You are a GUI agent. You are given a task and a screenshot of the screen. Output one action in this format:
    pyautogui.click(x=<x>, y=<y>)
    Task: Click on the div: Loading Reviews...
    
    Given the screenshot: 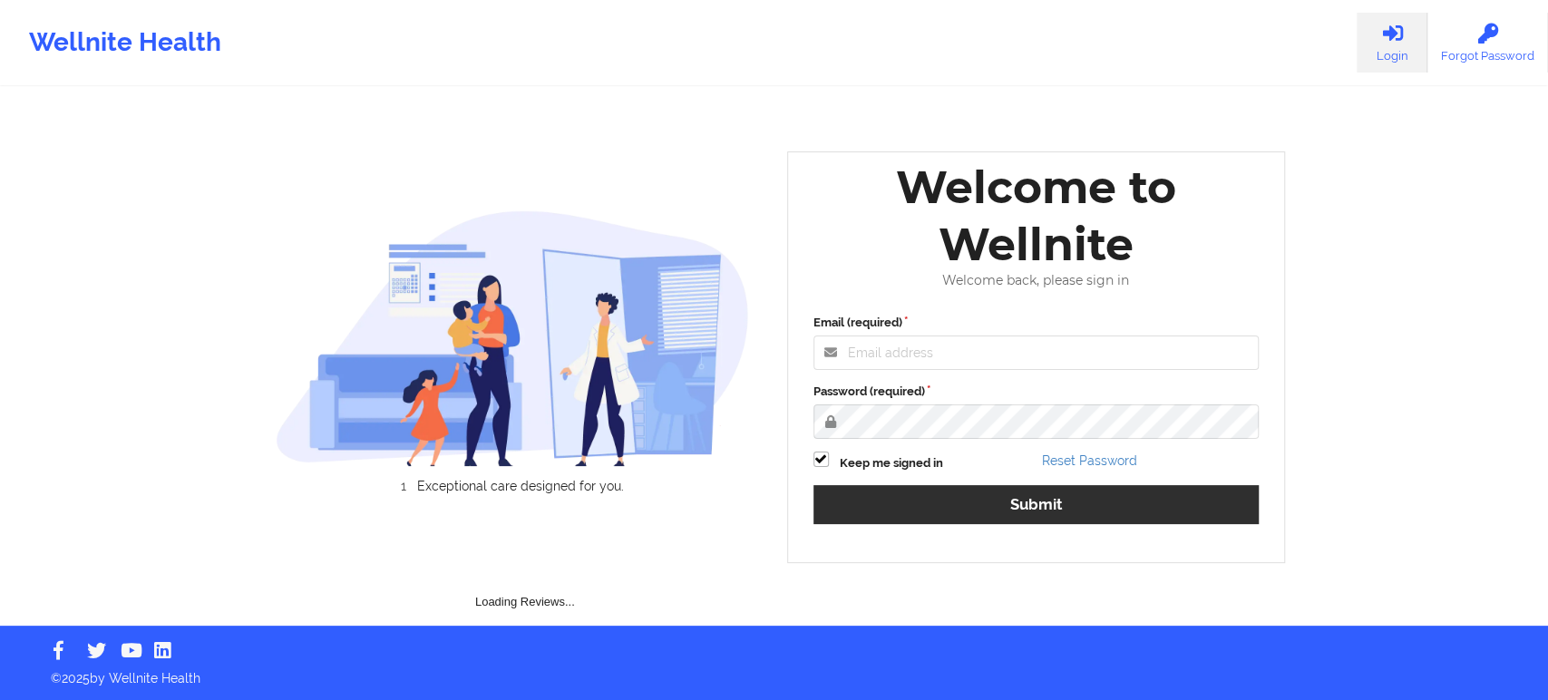 What is the action you would take?
    pyautogui.click(x=525, y=568)
    